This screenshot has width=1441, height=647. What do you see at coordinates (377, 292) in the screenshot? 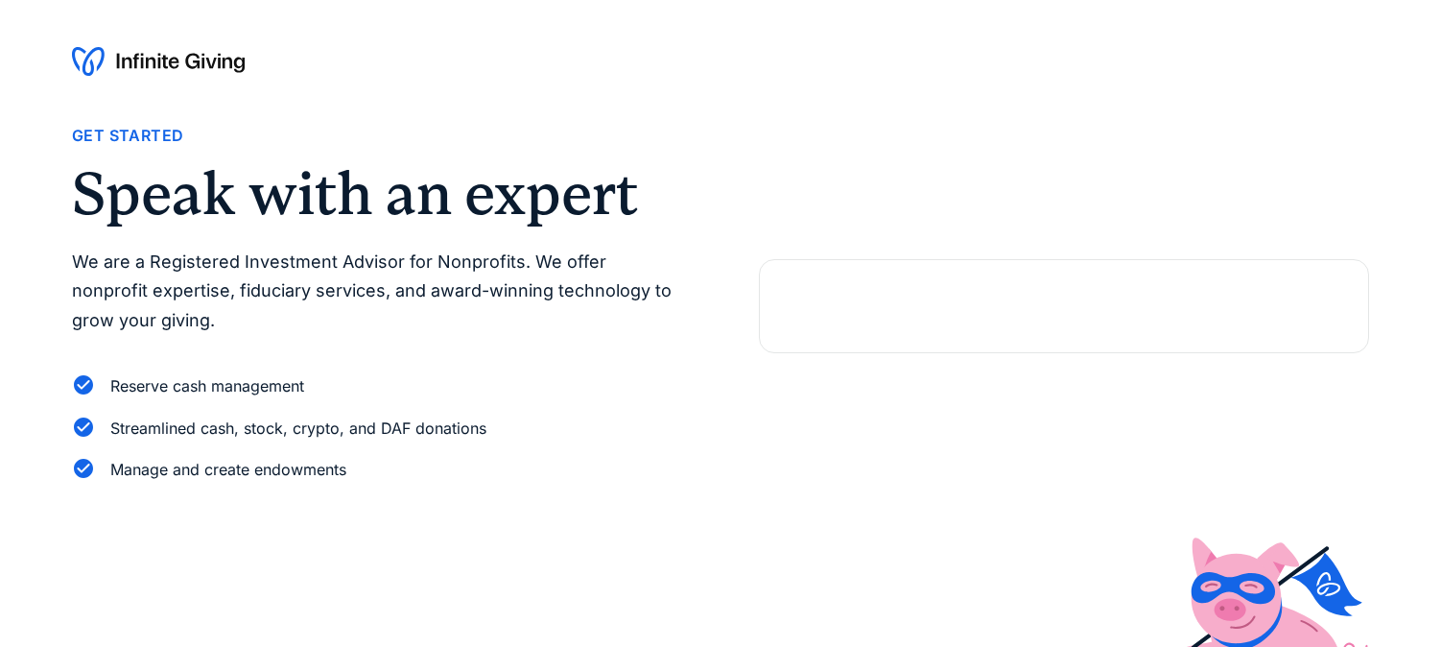
I see `p: We are a Registered Investment Advisor for Nonprofits. We offer nonprofit expertise, fiduciary se...` at bounding box center [377, 292].